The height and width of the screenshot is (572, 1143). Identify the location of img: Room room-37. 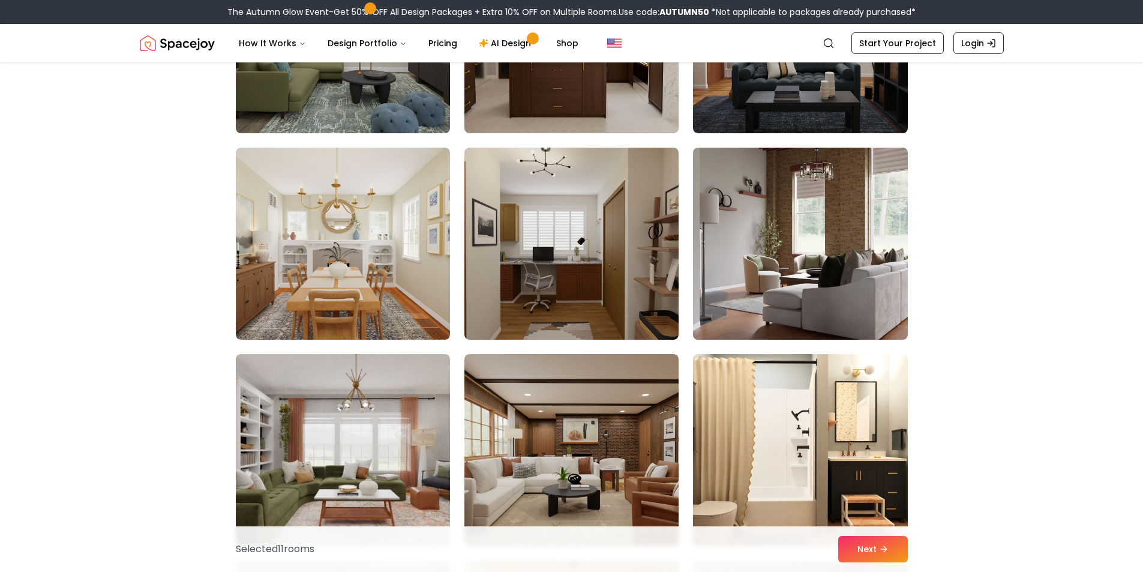
(343, 450).